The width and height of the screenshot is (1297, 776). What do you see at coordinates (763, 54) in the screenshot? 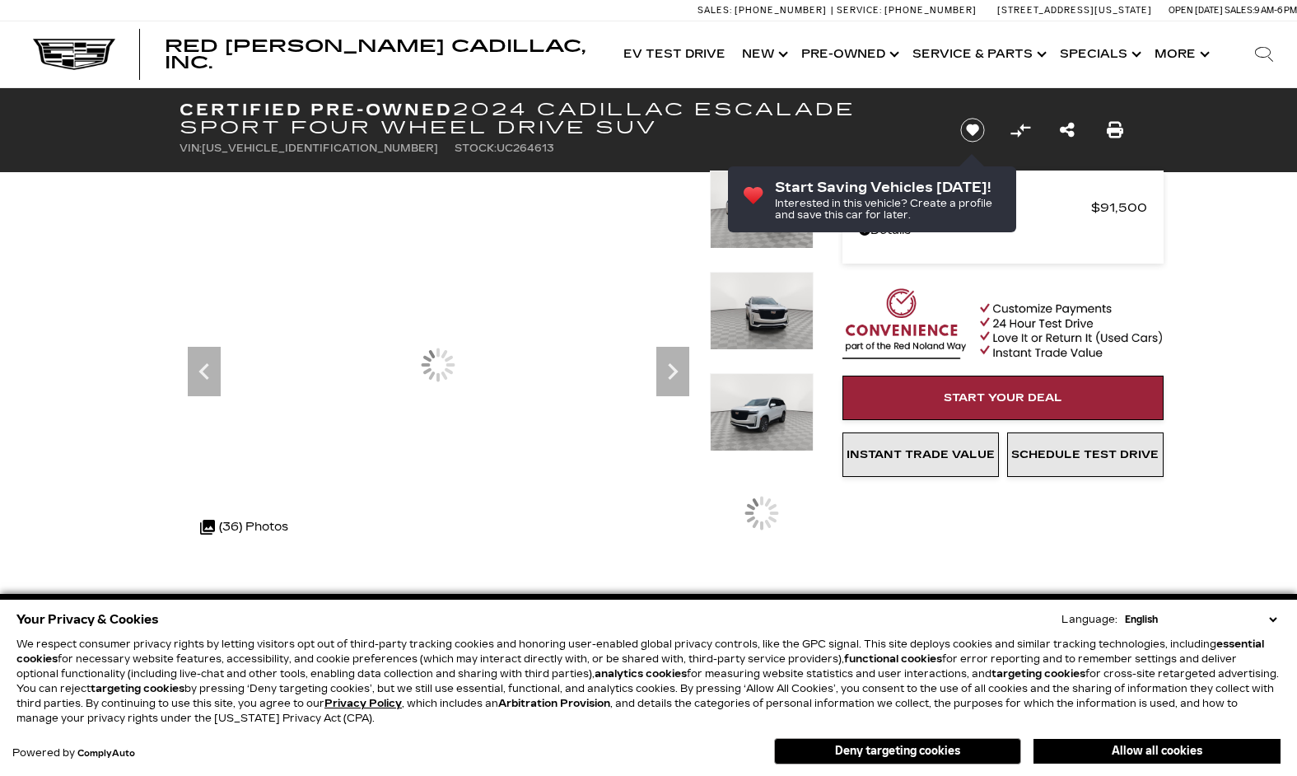
I see `a: New` at bounding box center [763, 54].